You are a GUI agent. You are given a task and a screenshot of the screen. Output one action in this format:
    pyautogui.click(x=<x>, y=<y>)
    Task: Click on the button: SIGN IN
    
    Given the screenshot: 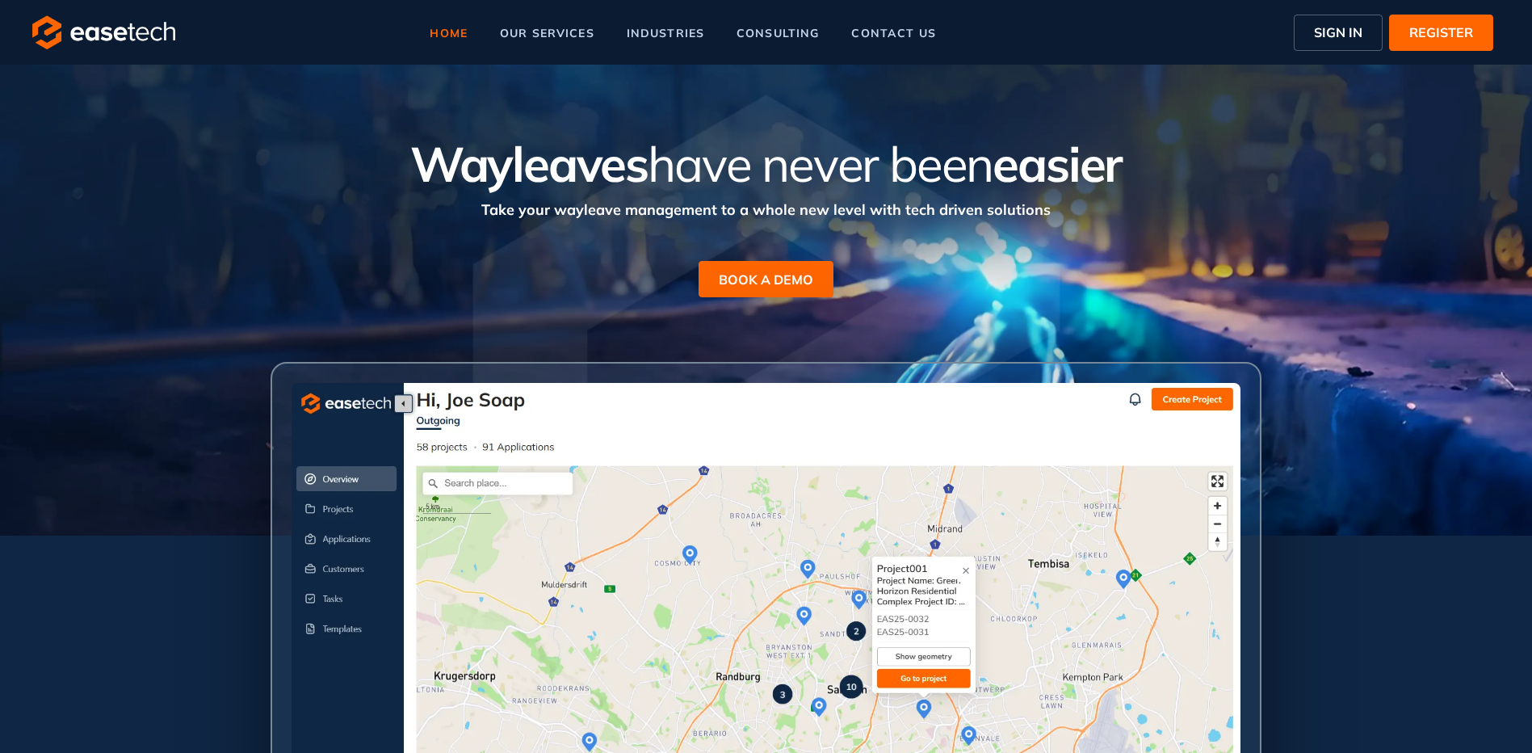 What is the action you would take?
    pyautogui.click(x=1338, y=32)
    